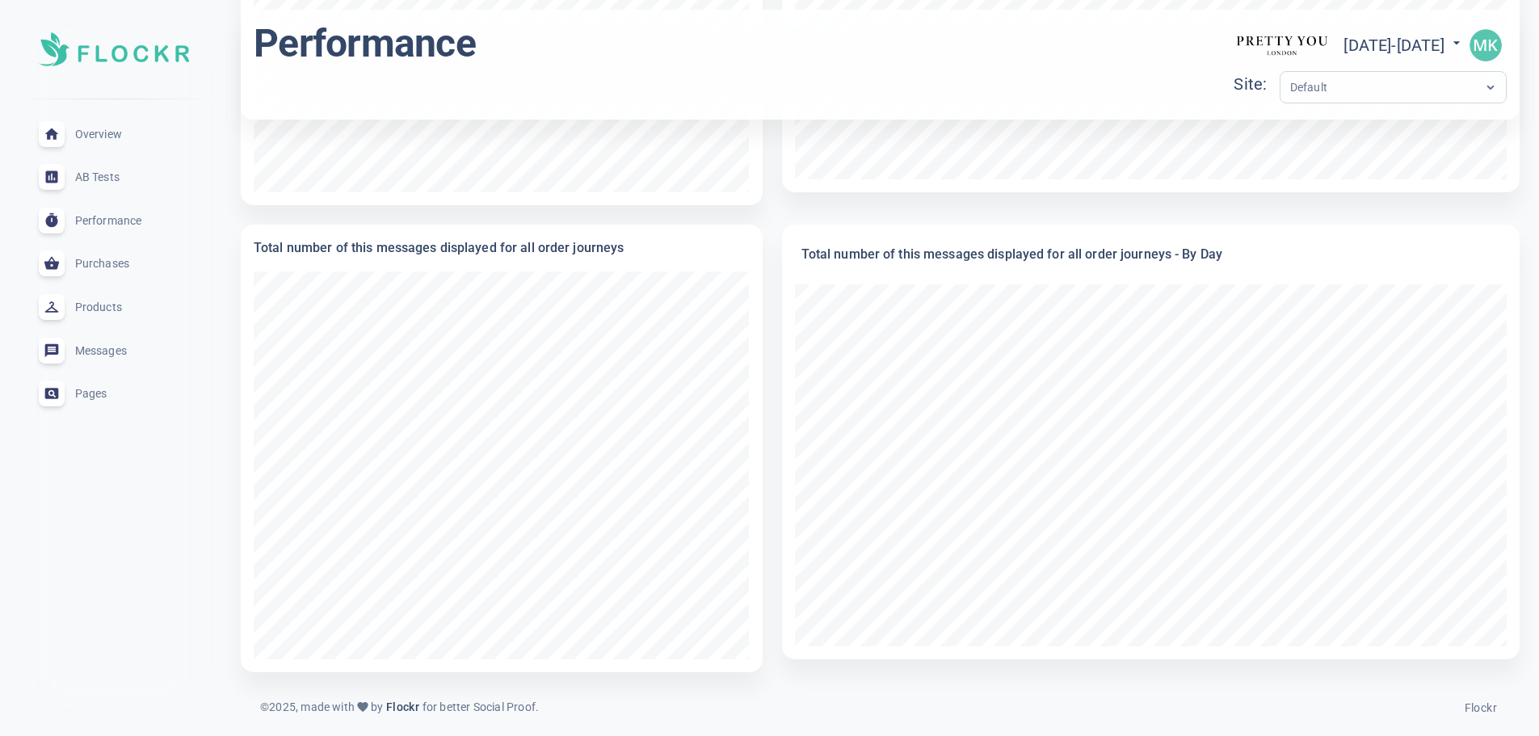 This screenshot has width=1539, height=736. Describe the element at coordinates (1256, 84) in the screenshot. I see `div: Site:` at that location.